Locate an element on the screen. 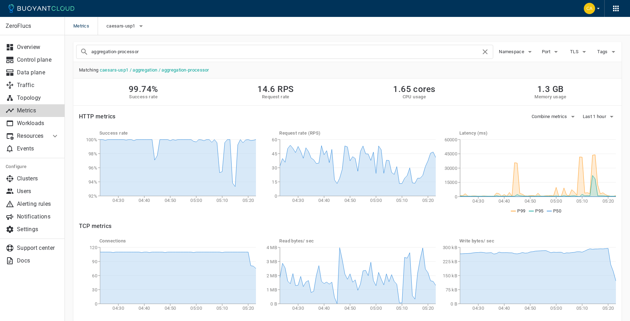 The width and height of the screenshot is (630, 321). tspan: 15000 is located at coordinates (450, 182).